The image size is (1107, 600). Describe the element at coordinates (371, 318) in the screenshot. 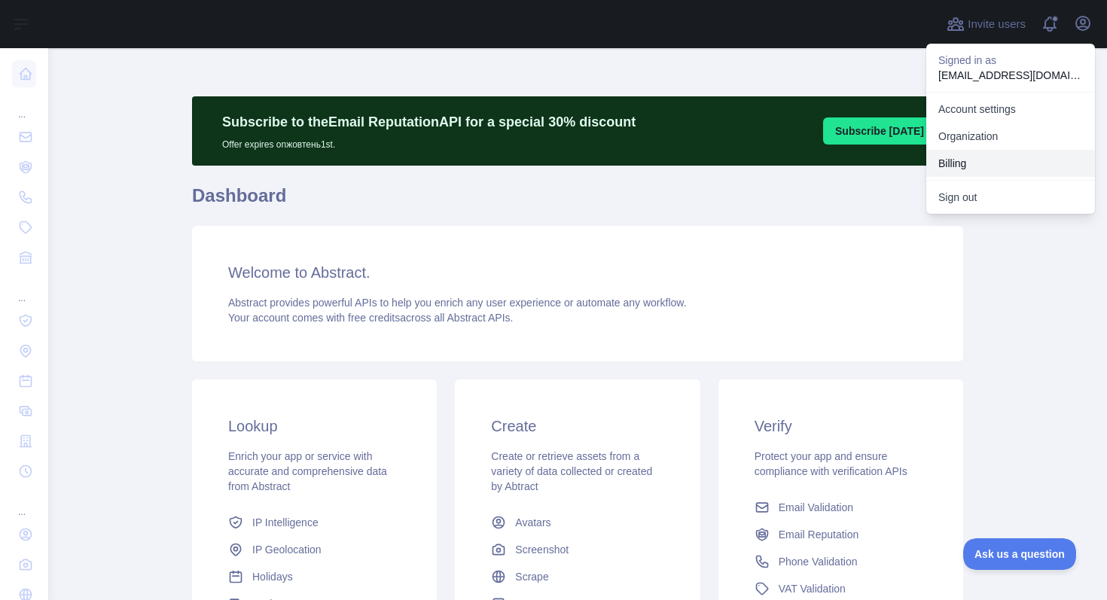

I see `span: Your account comes with across all Abstract APIs.` at that location.